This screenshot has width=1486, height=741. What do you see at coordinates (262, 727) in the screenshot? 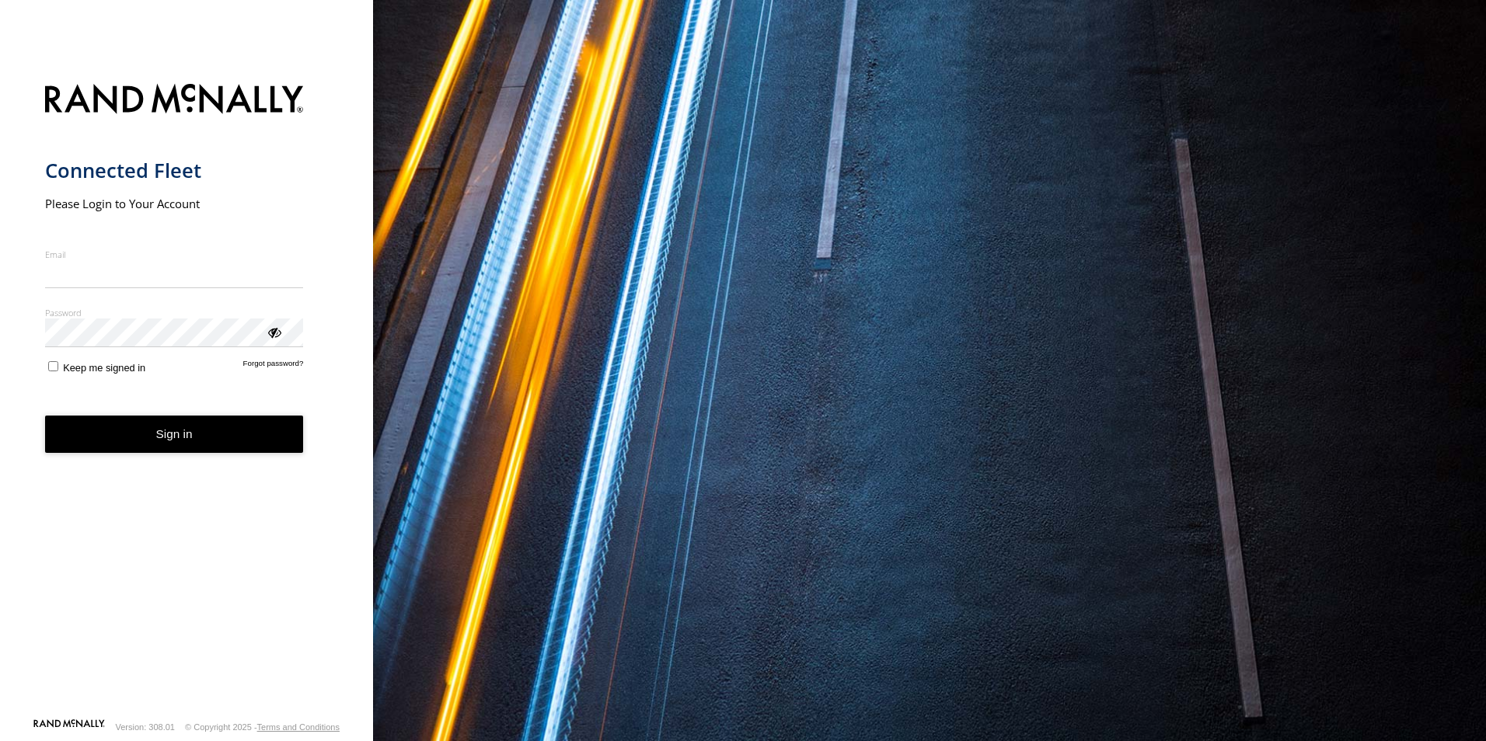
I see `div: © Copyright 2025 -` at bounding box center [262, 727].